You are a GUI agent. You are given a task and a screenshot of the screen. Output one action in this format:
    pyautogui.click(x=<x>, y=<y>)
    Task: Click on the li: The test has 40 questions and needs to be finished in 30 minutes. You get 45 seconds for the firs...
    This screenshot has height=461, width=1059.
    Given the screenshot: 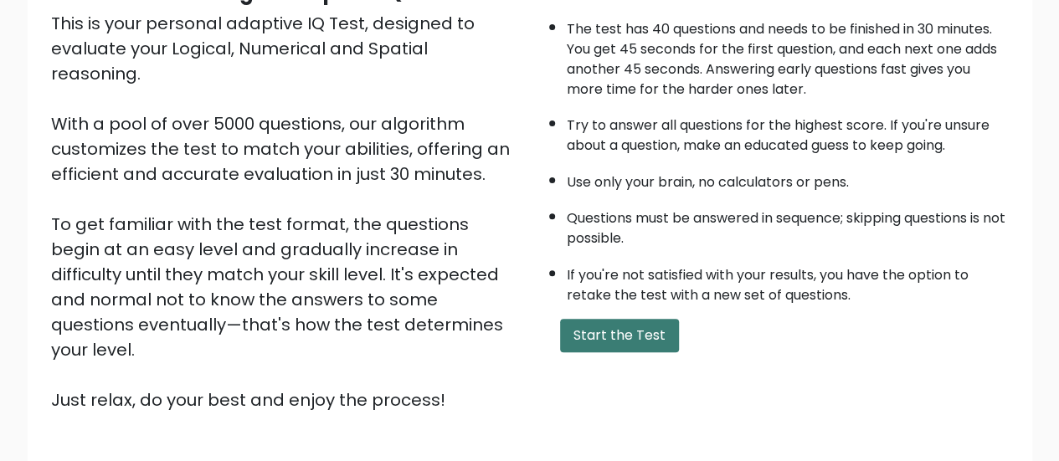 What is the action you would take?
    pyautogui.click(x=788, y=55)
    